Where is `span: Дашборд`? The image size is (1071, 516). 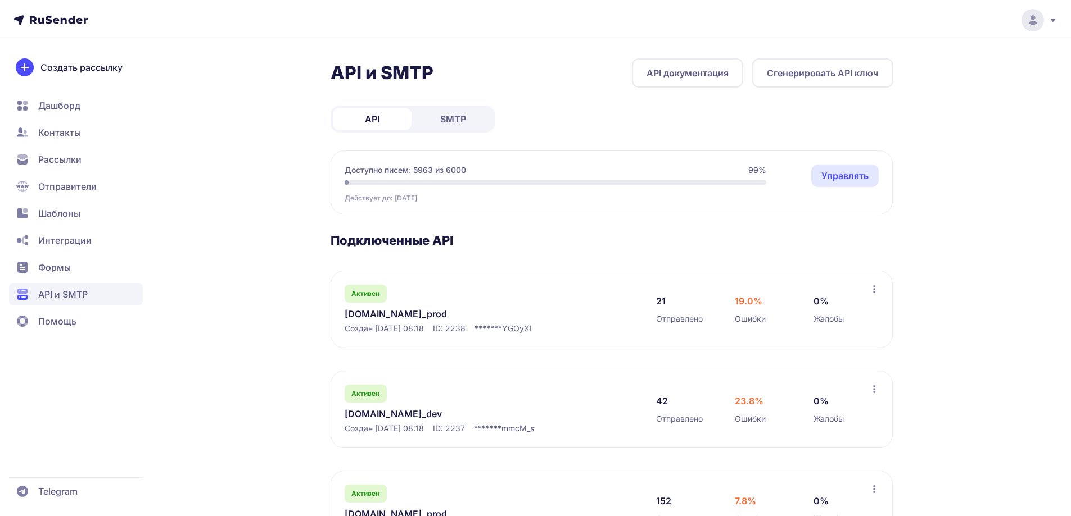
span: Дашборд is located at coordinates (59, 106).